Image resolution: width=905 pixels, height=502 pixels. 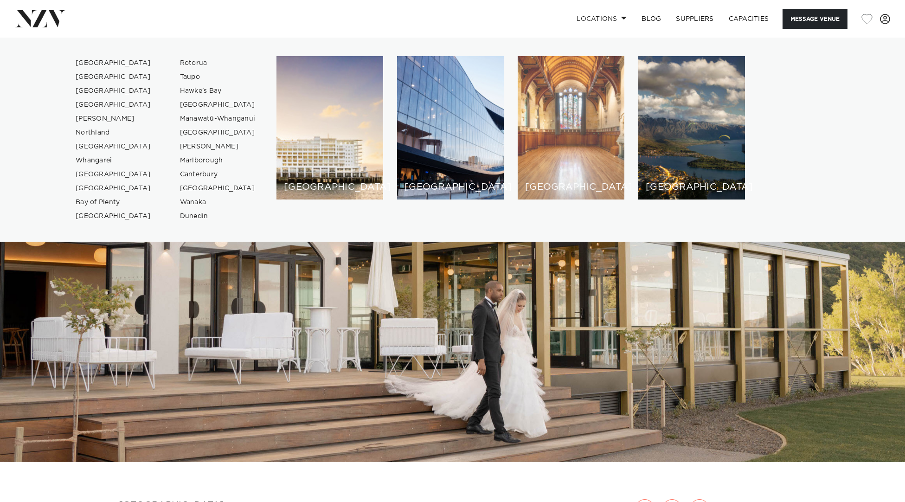 What do you see at coordinates (602, 19) in the screenshot?
I see `a: Locations` at bounding box center [602, 19].